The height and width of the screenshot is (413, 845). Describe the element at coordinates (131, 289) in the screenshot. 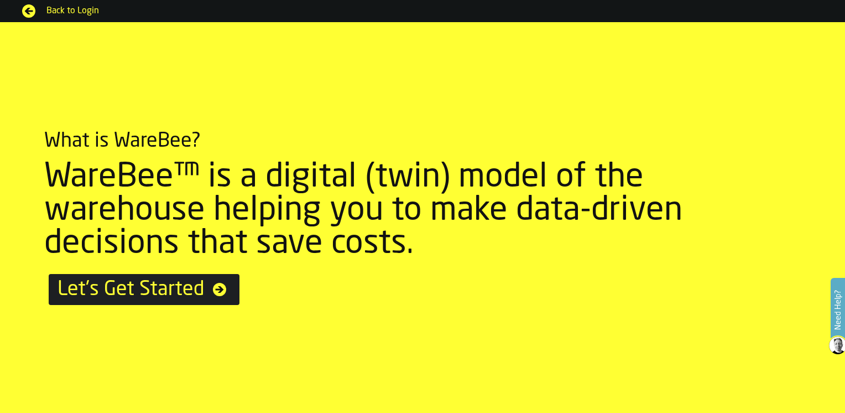

I see `span: Let's Get Started` at that location.